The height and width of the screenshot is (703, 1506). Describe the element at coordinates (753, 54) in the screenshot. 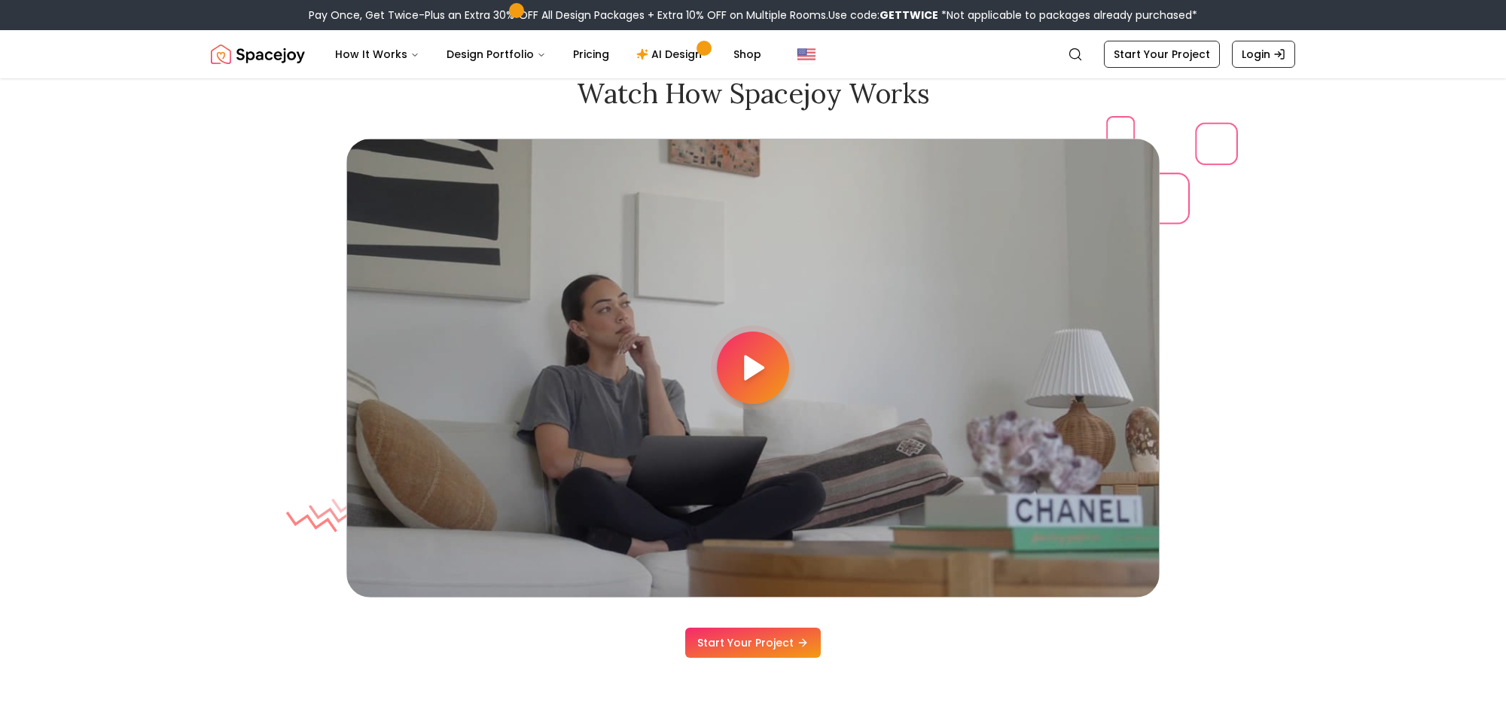

I see `nav: Global` at that location.